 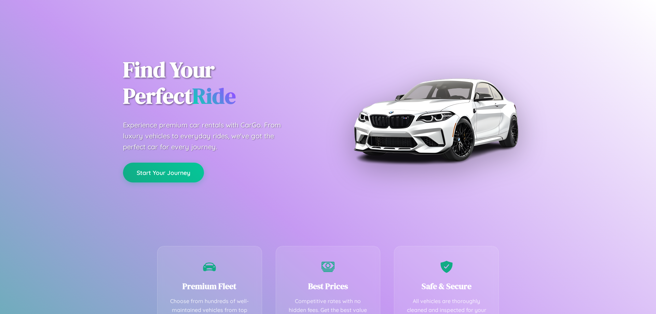 I want to click on p: Experience premium car rentals with CarGo. From luxury vehicles to everyday rides, we've got the ..., so click(x=208, y=136).